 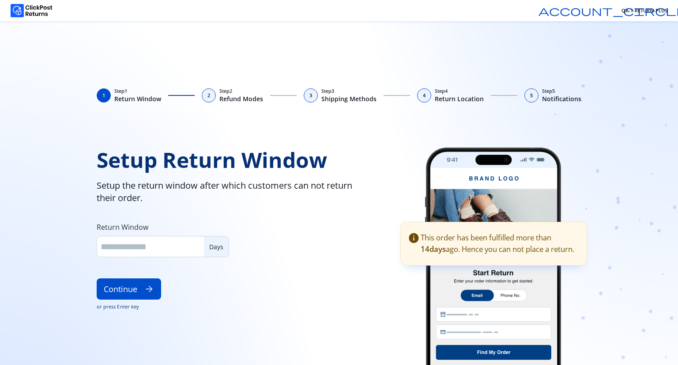 I want to click on span: Notifications, so click(x=562, y=99).